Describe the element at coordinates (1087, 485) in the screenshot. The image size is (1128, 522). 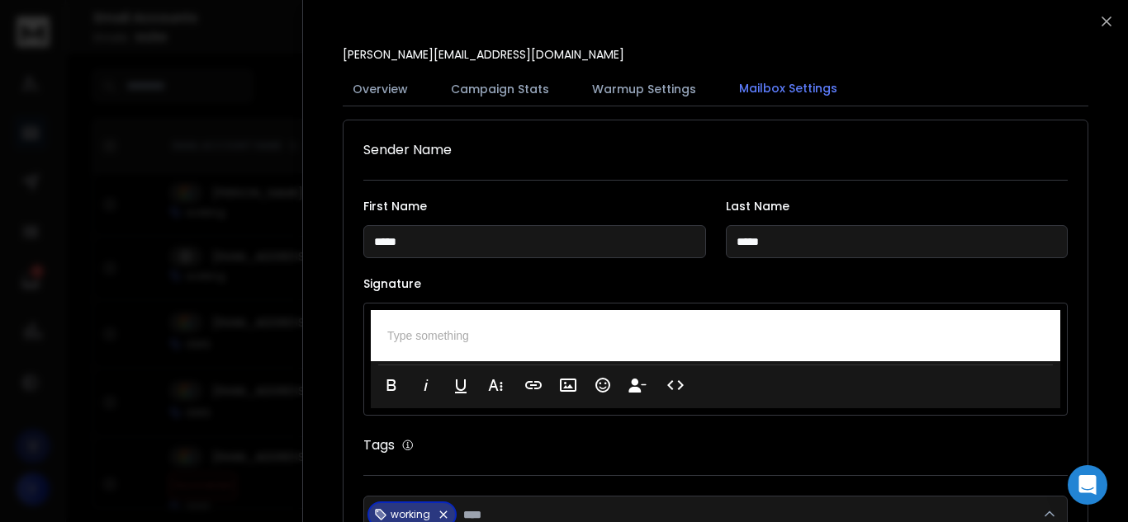
I see `div: Open Intercom Messenger` at that location.